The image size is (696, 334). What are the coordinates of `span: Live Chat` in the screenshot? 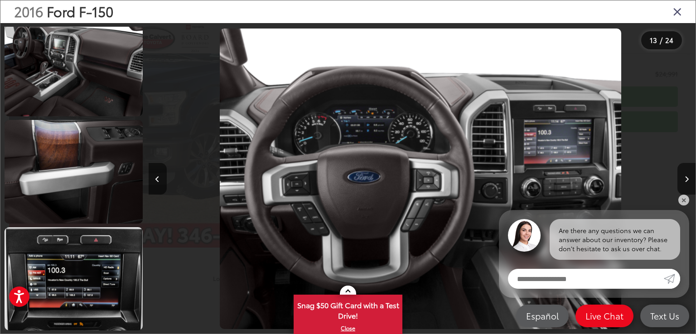 It's located at (605, 316).